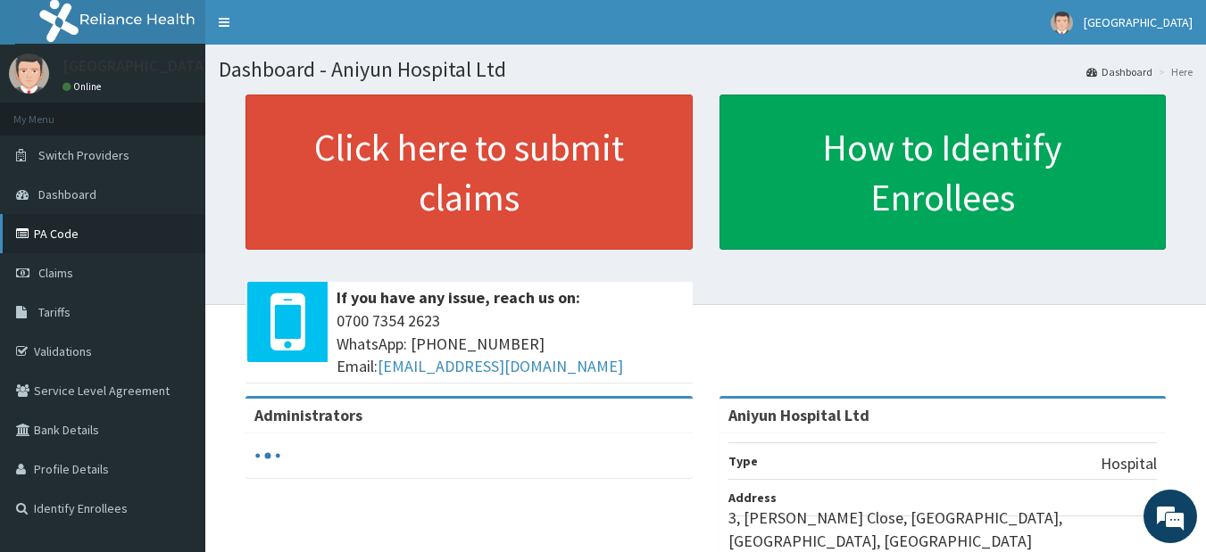  I want to click on span: Switch Providers, so click(84, 155).